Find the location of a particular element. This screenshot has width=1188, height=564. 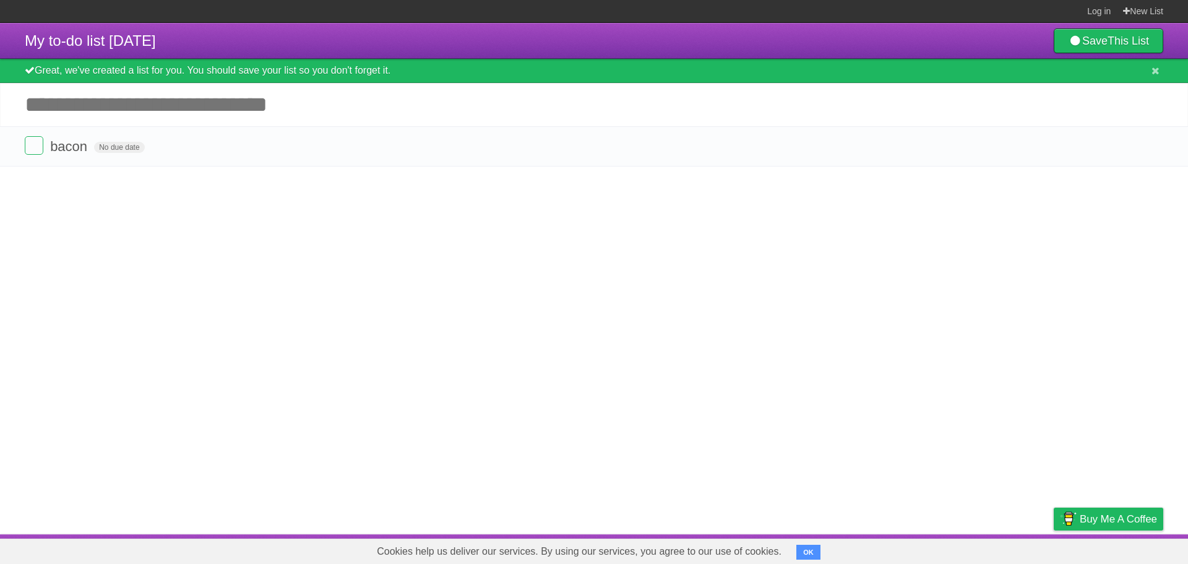

label: Done is located at coordinates (34, 145).